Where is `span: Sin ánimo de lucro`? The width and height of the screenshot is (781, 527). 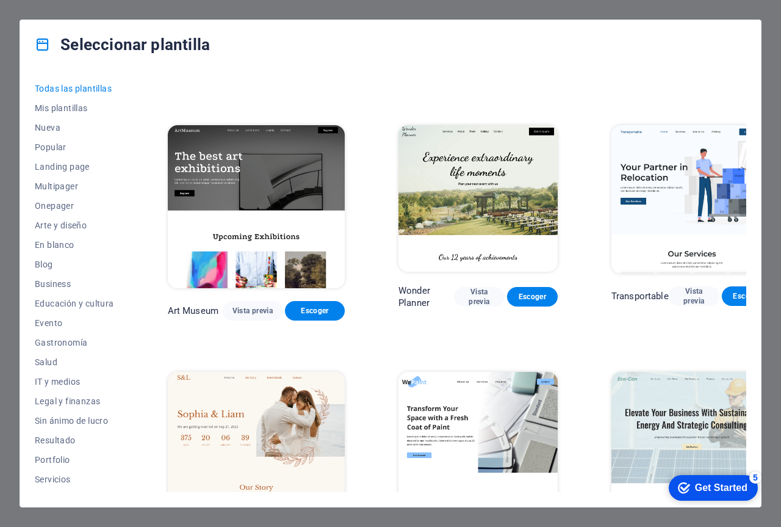
span: Sin ánimo de lucro is located at coordinates (74, 421).